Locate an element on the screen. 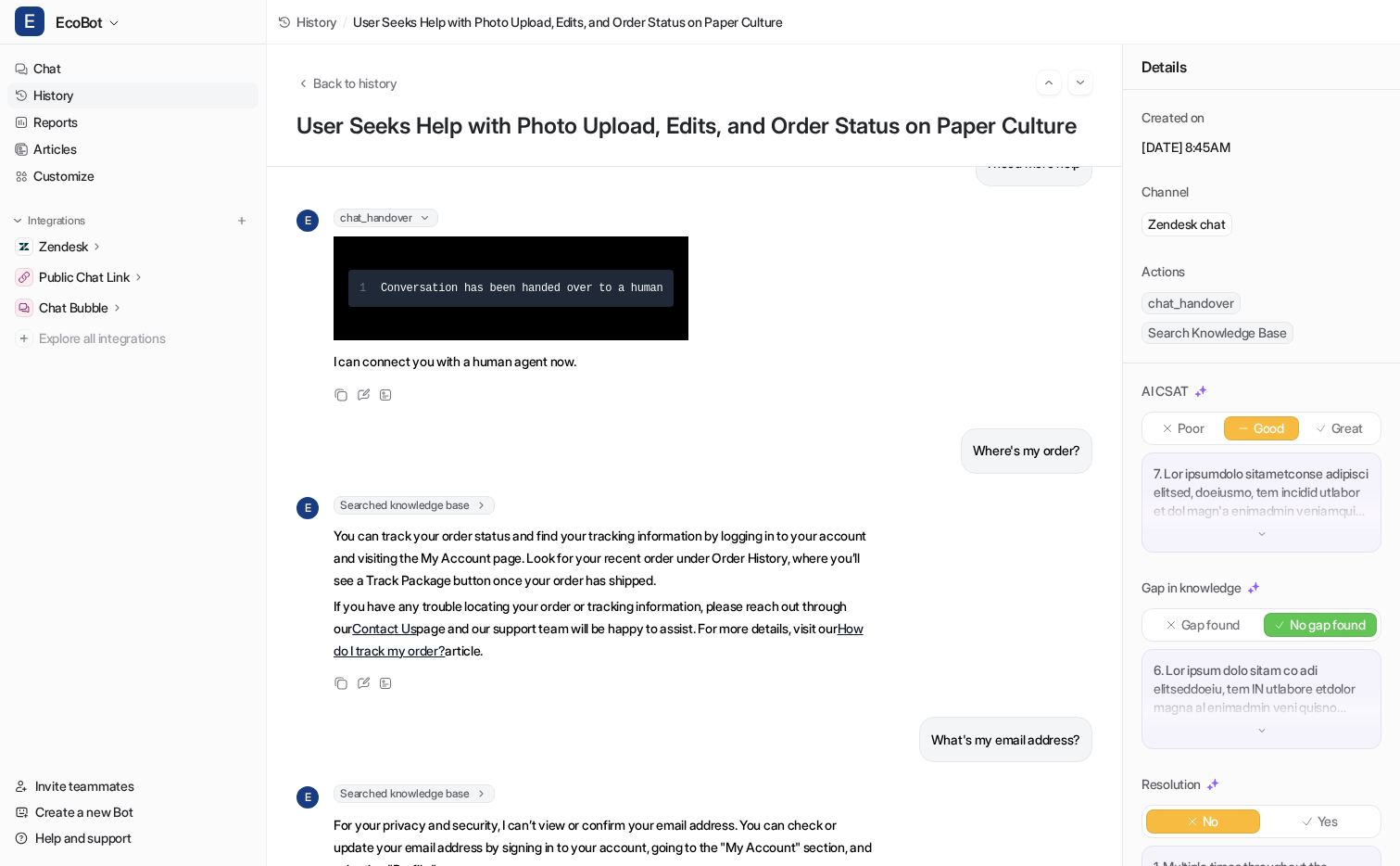 Image resolution: width=1400 pixels, height=866 pixels. div: Details is located at coordinates (1261, 66).